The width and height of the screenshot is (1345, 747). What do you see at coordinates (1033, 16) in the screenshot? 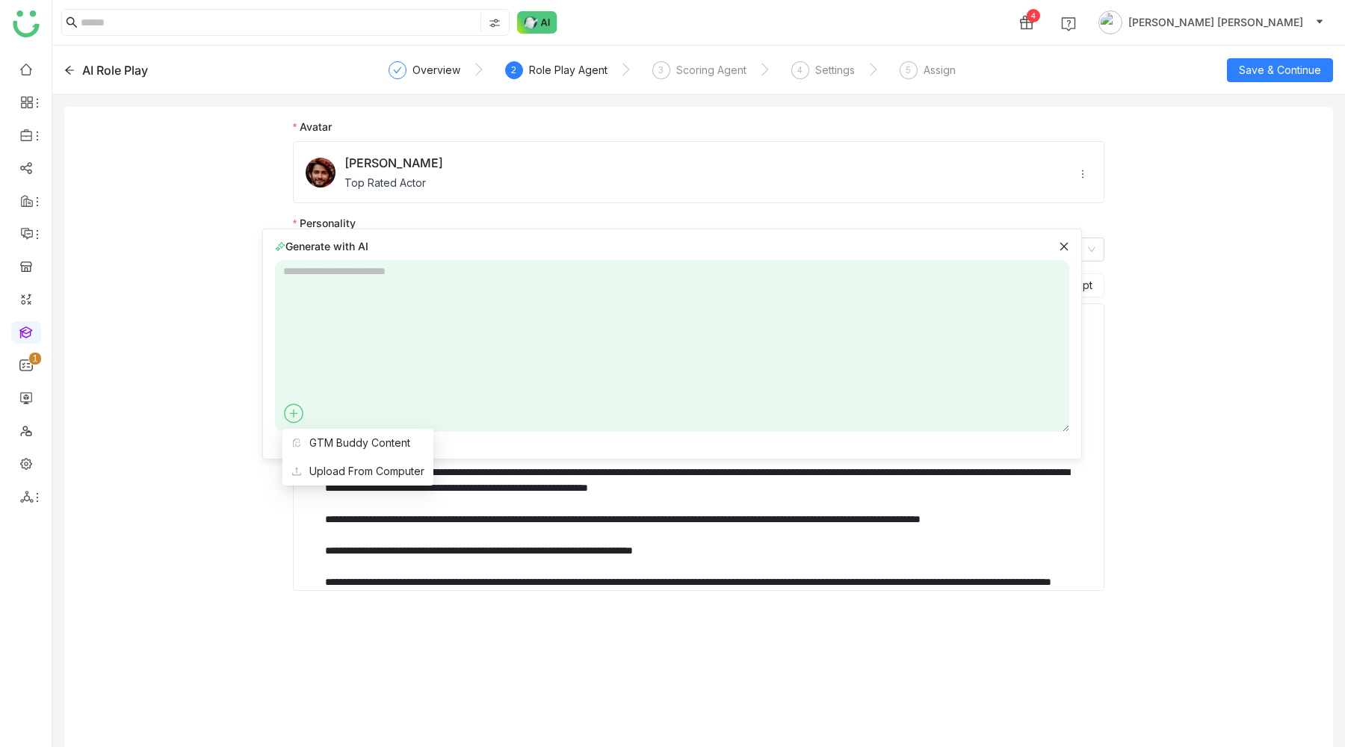
I see `div: 4` at bounding box center [1033, 16].